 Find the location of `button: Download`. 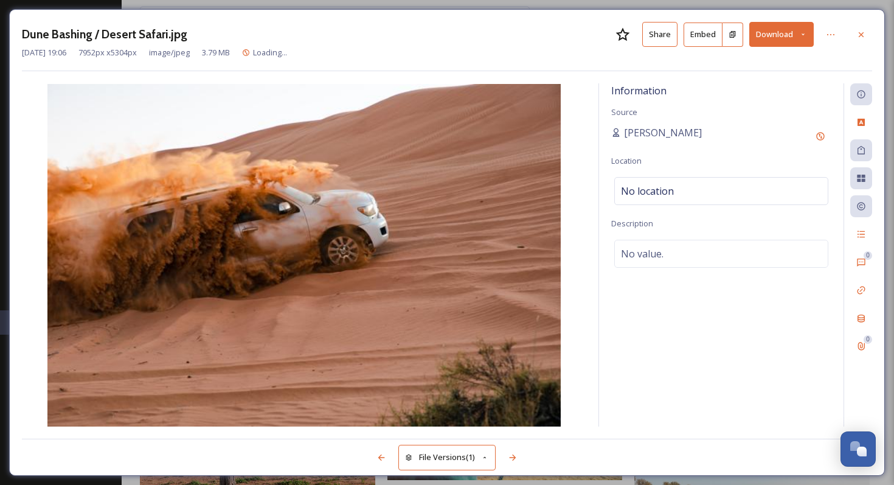

button: Download is located at coordinates (782, 34).